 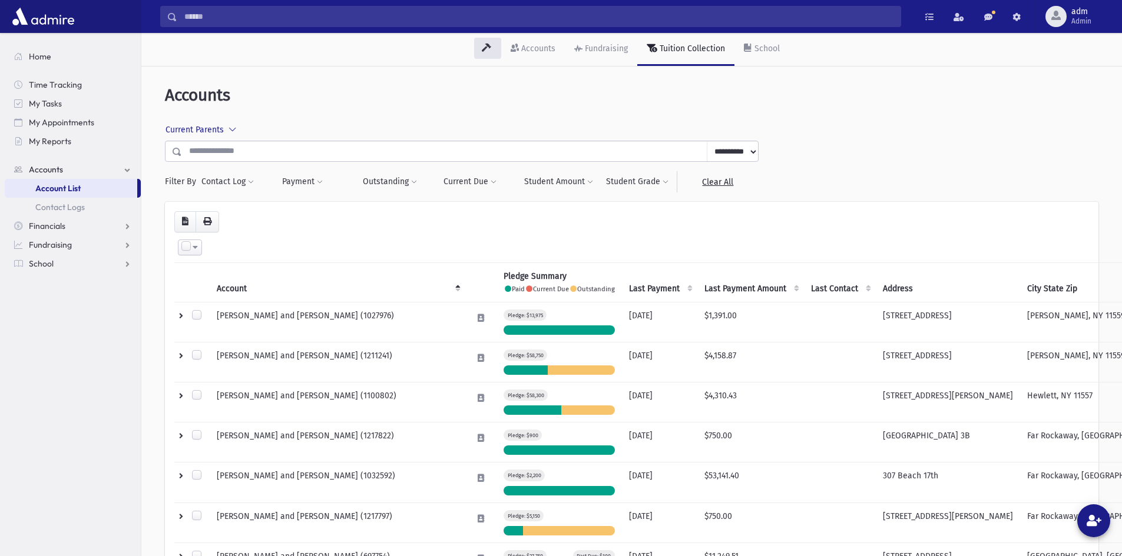 I want to click on th: Last Payment : activate to sort column ascending, so click(x=660, y=282).